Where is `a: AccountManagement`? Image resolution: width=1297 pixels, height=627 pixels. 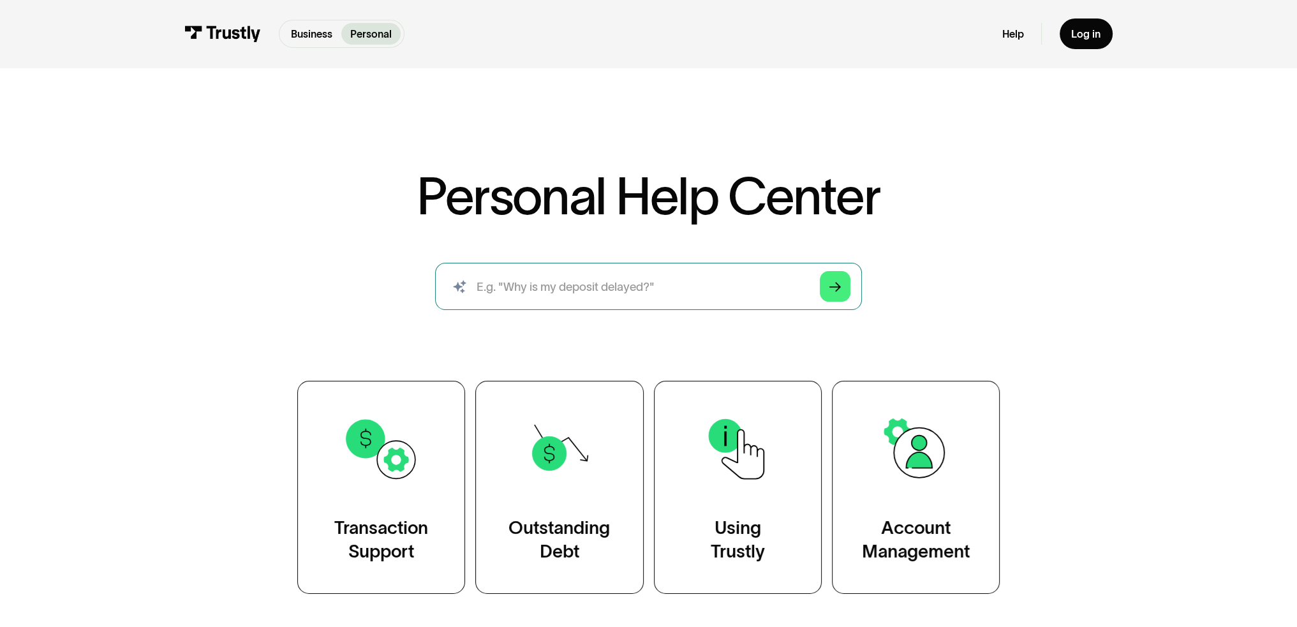
a: AccountManagement is located at coordinates (916, 488).